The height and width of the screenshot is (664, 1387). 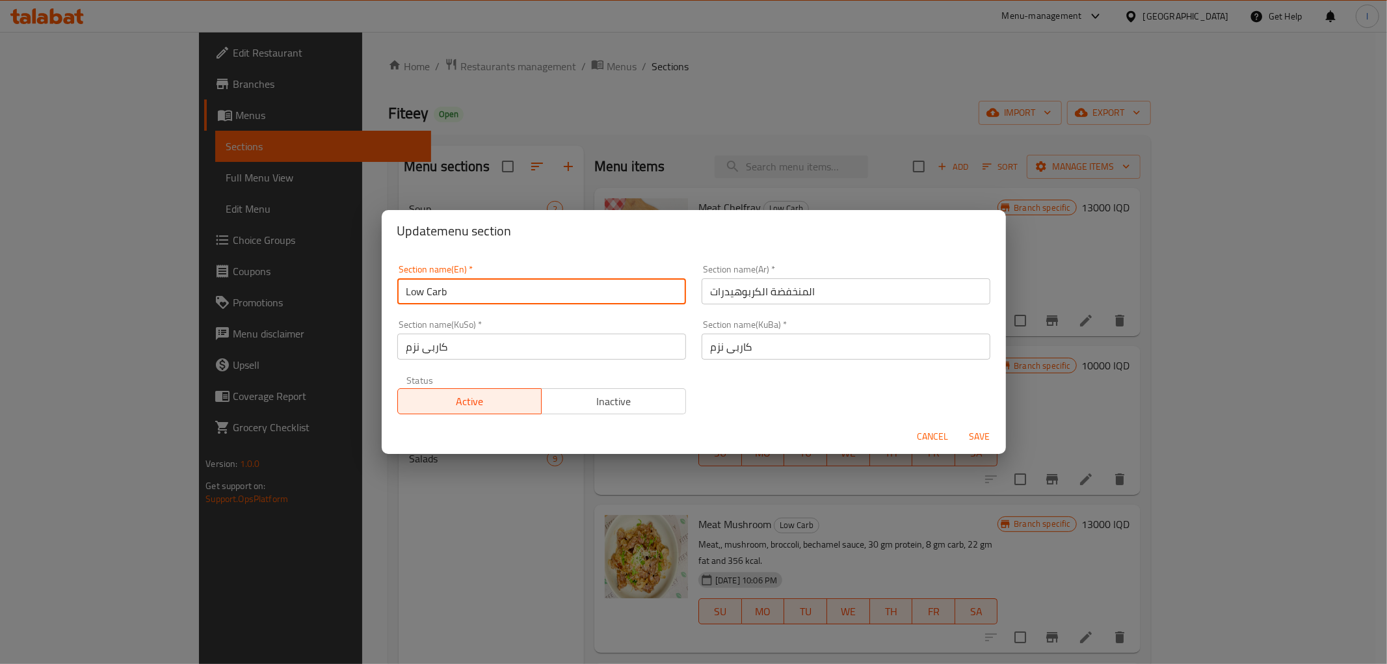 What do you see at coordinates (470, 401) in the screenshot?
I see `button: Active` at bounding box center [470, 401].